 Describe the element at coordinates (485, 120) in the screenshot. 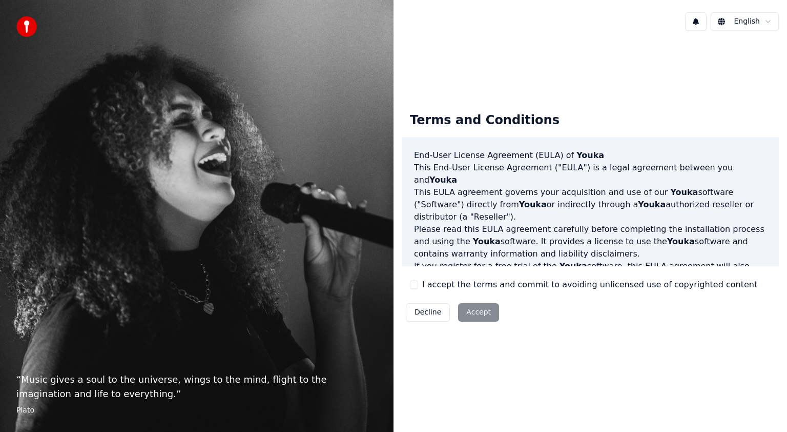

I see `div: Terms and Conditions` at that location.